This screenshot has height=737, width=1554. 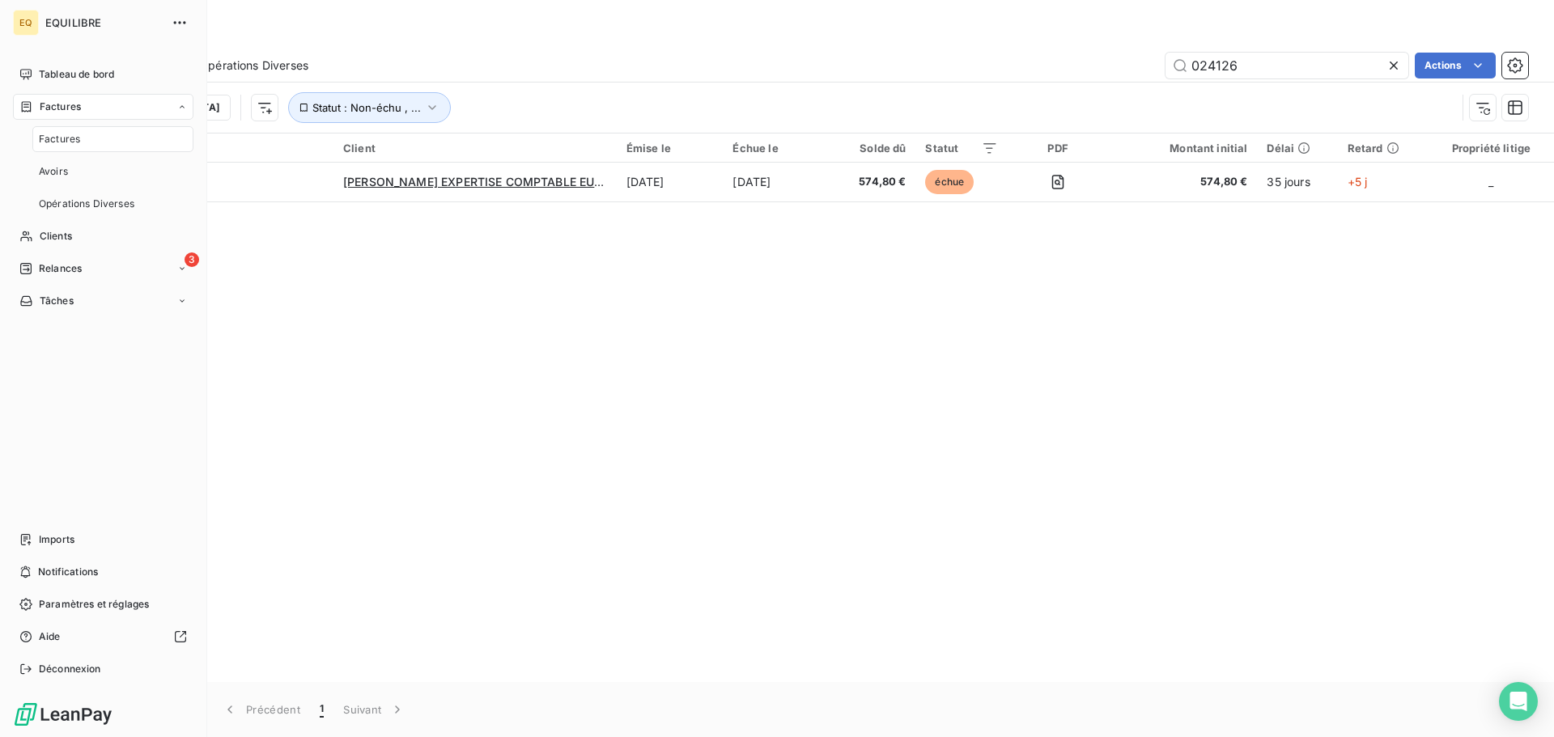 What do you see at coordinates (321, 710) in the screenshot?
I see `span: 1` at bounding box center [321, 710].